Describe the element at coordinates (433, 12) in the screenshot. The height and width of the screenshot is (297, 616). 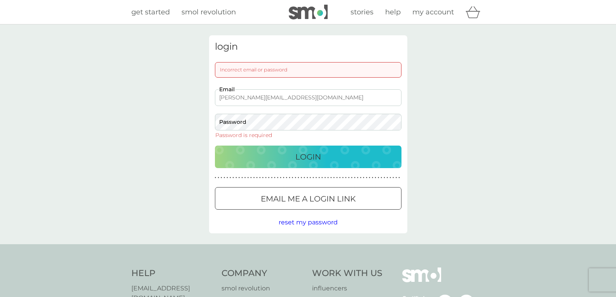
I see `span: my account` at that location.